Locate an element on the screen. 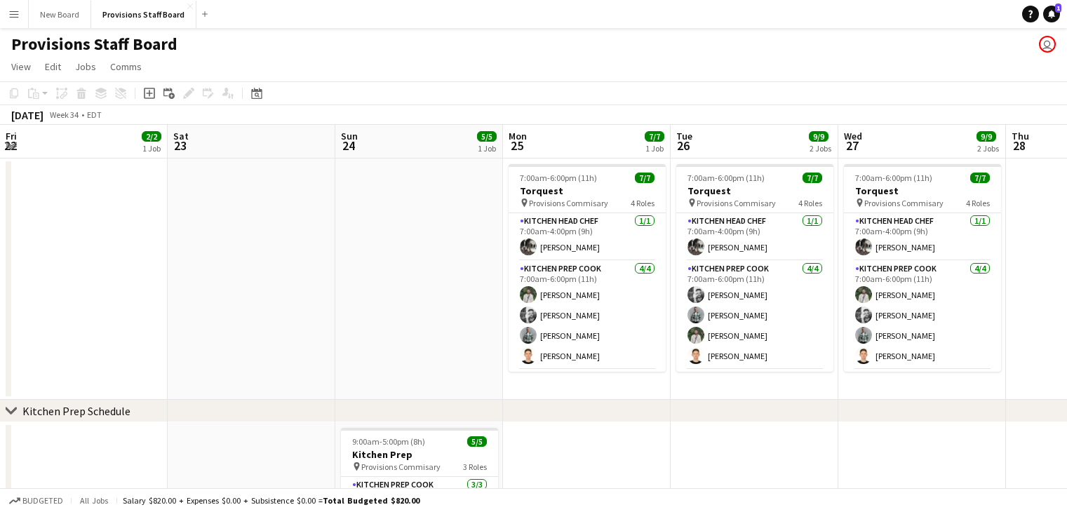 Image resolution: width=1067 pixels, height=512 pixels. span: 2/2 is located at coordinates (152, 136).